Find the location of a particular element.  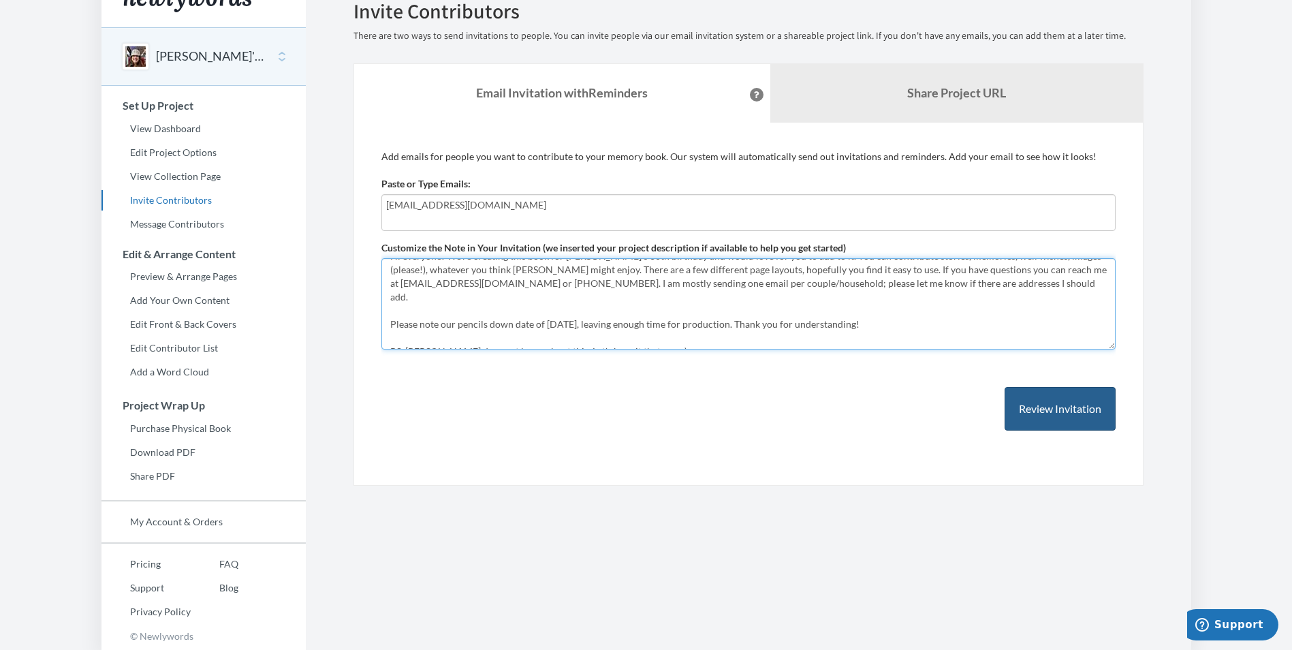

a: Privacy Policy is located at coordinates (146, 612).